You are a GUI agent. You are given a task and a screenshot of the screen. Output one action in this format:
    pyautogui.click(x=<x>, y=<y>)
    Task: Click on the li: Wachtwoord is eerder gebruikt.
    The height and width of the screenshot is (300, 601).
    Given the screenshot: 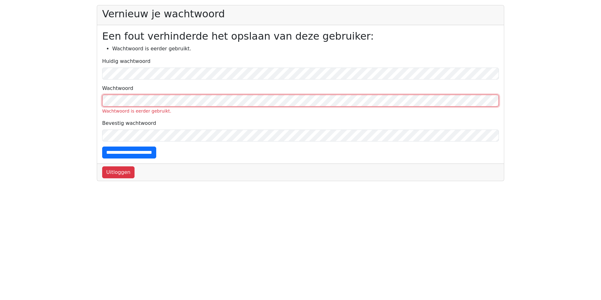 What is the action you would take?
    pyautogui.click(x=306, y=49)
    